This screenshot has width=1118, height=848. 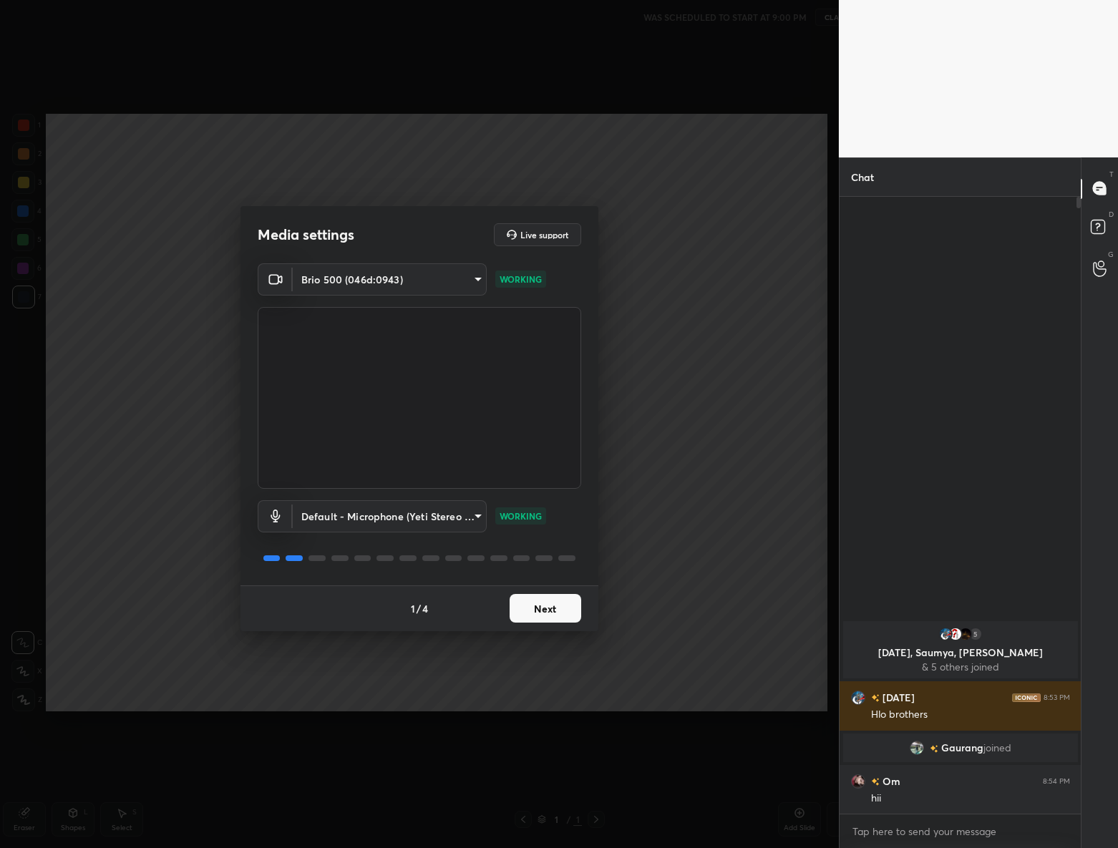 What do you see at coordinates (917, 748) in the screenshot?
I see `img: 3568ae4d9c8c40cda6bcad0a10a7a726.jpg` at bounding box center [917, 748].